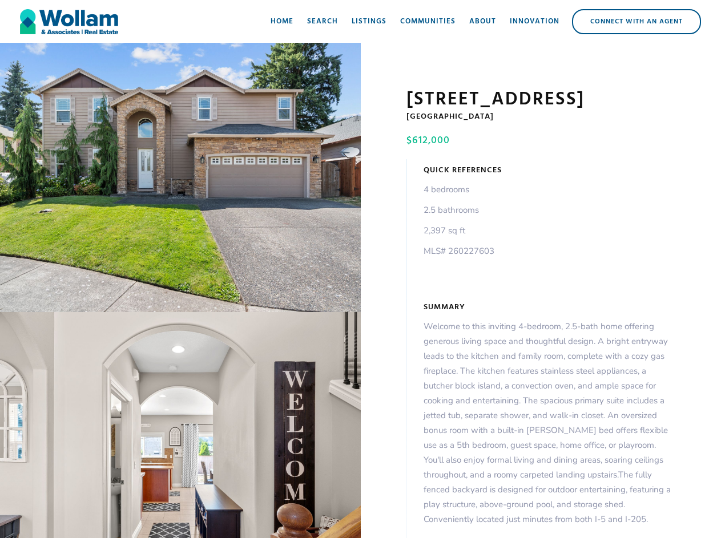 This screenshot has width=721, height=538. I want to click on div: Home, so click(282, 22).